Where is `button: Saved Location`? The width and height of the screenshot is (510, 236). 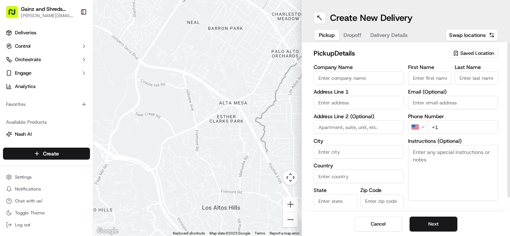
button: Saved Location is located at coordinates (473, 53).